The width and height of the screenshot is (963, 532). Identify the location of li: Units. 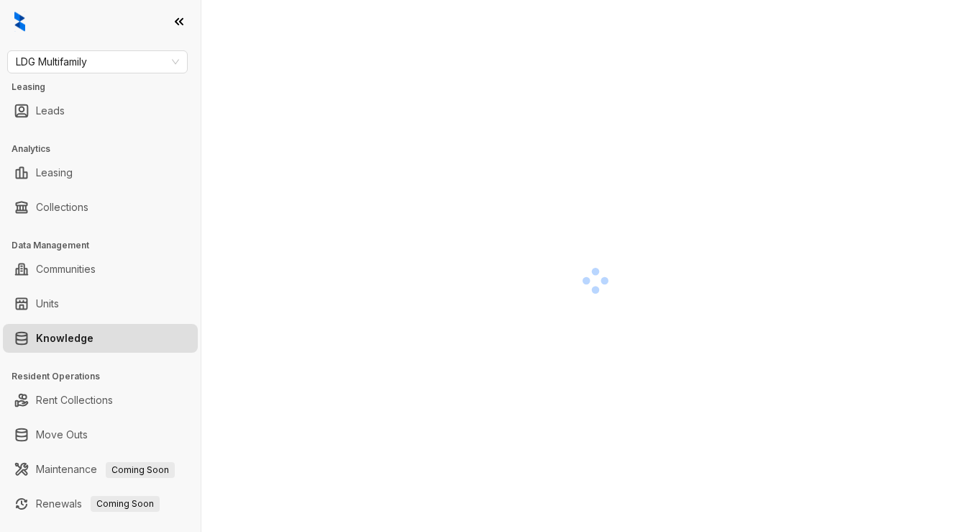
(100, 304).